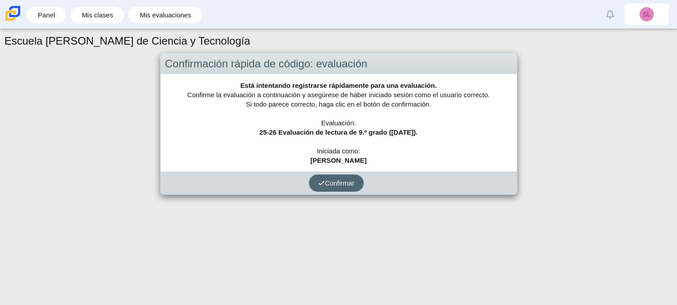 The image size is (677, 305). Describe the element at coordinates (336, 183) in the screenshot. I see `button: Confirmar` at that location.